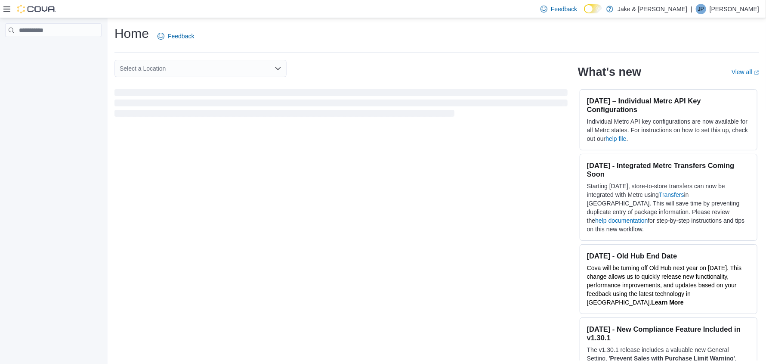 Image resolution: width=766 pixels, height=364 pixels. Describe the element at coordinates (341, 105) in the screenshot. I see `span: Loading` at that location.